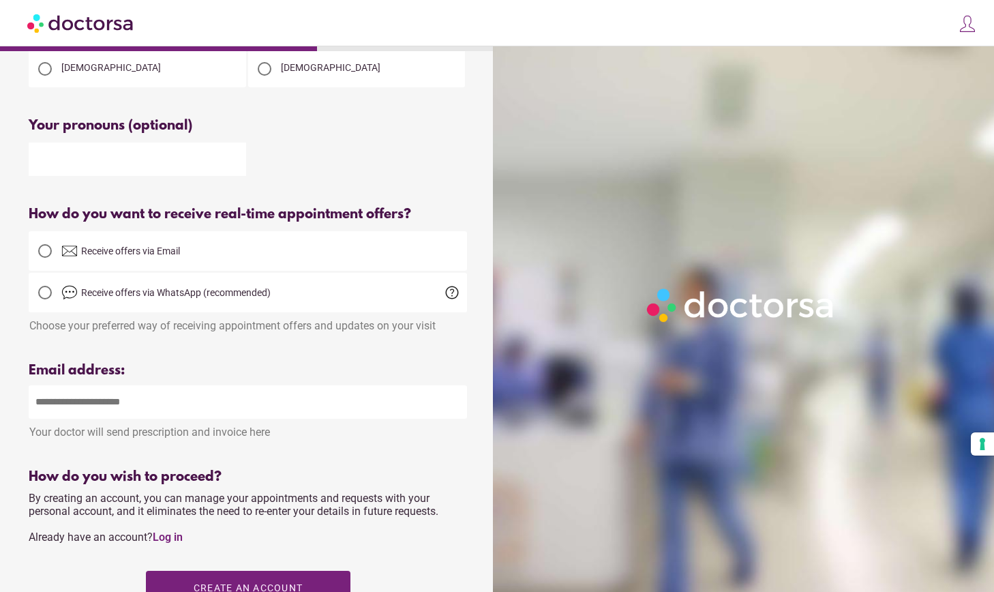 The height and width of the screenshot is (592, 994). I want to click on div: How do you wish to proceed?, so click(247, 476).